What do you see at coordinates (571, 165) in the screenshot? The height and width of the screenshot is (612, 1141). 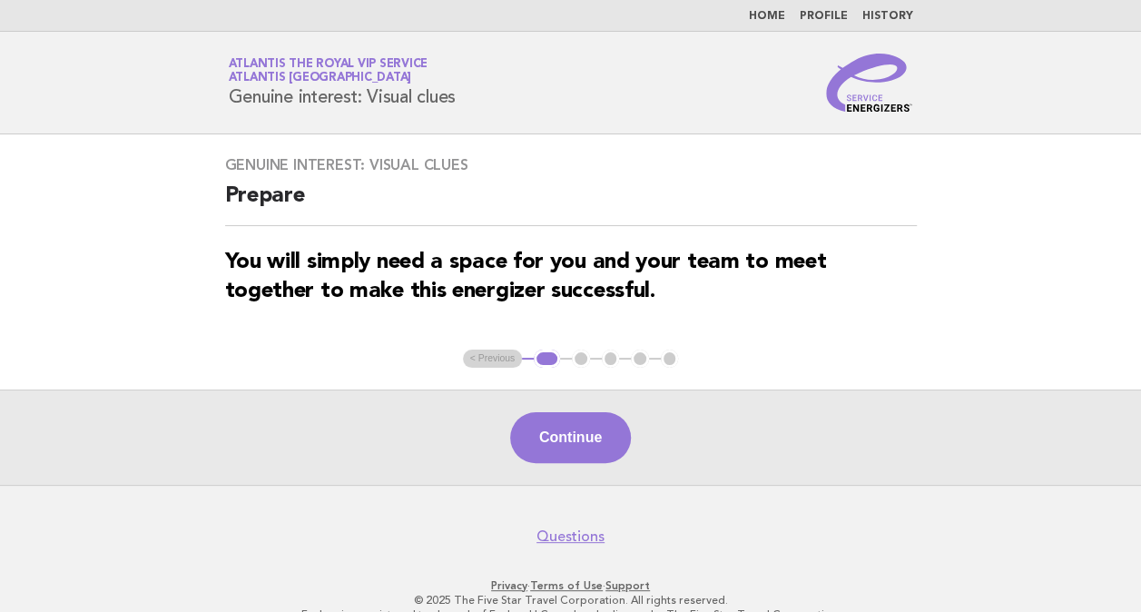 I see `h3: Genuine interest: Visual clues` at bounding box center [571, 165].